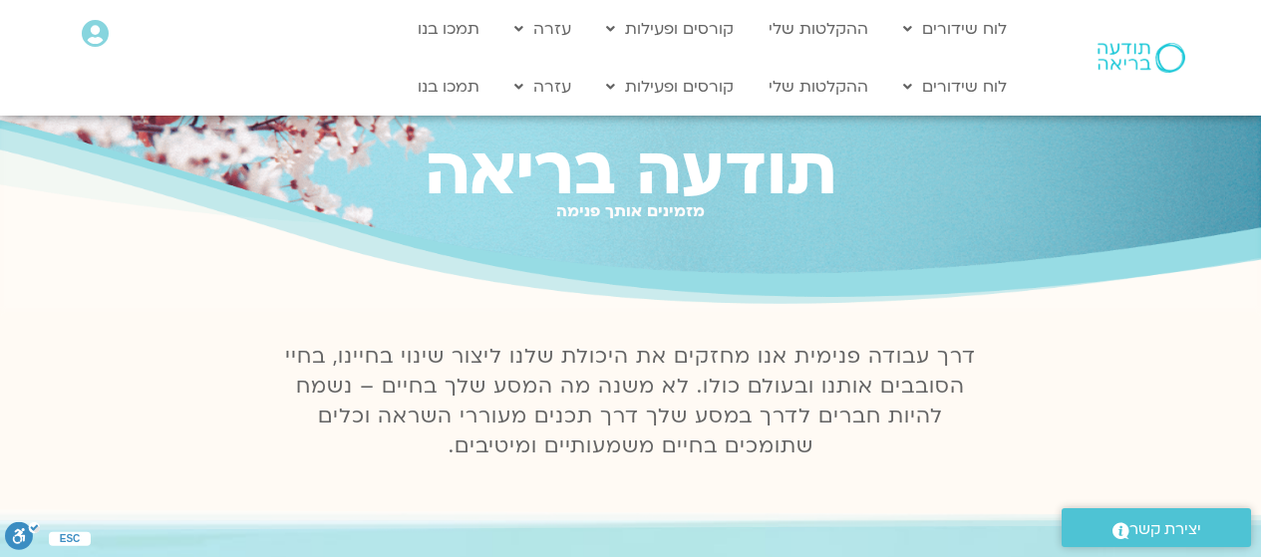  Describe the element at coordinates (1142, 58) in the screenshot. I see `img: תודעה בריאה` at that location.